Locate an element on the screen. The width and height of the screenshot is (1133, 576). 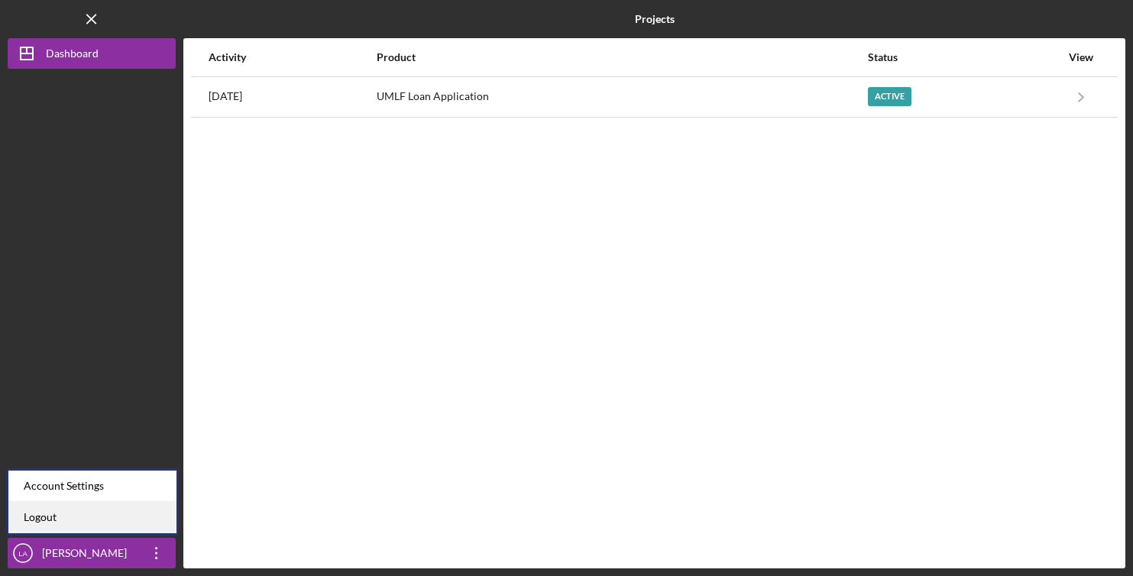
time: 2025-10-05 08:34 is located at coordinates (225, 96).